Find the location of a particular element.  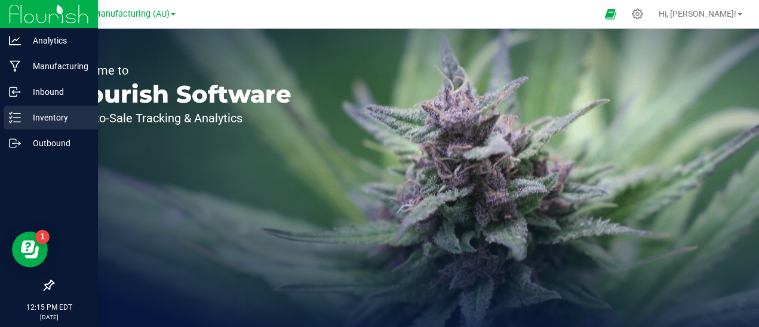

inline-svg: Outbound is located at coordinates (15, 143).